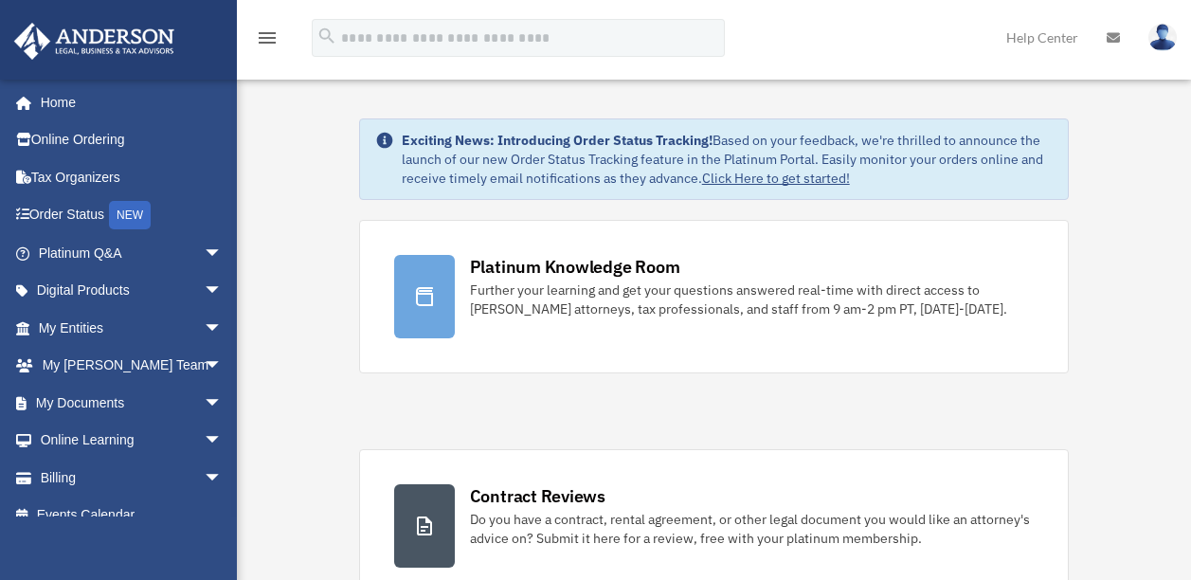 This screenshot has height=580, width=1191. What do you see at coordinates (776, 178) in the screenshot?
I see `a: Click Here to get started!` at bounding box center [776, 178].